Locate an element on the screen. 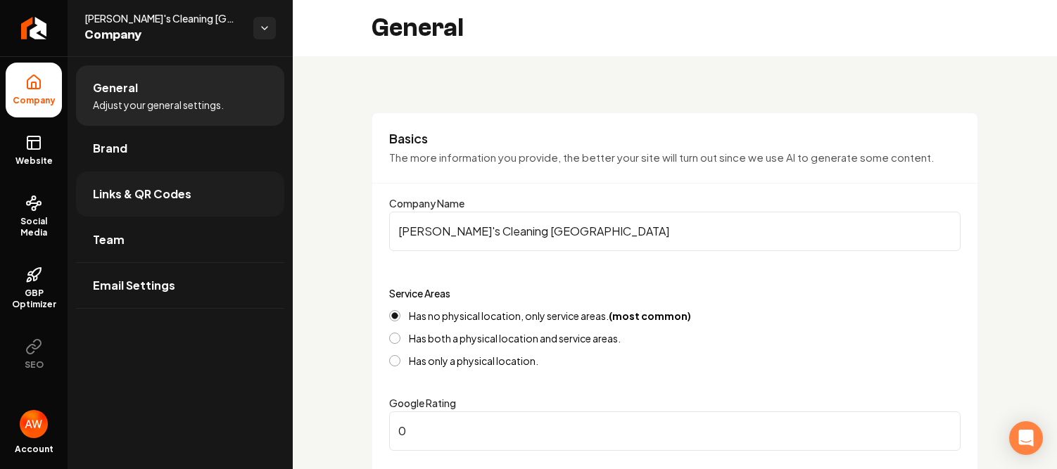 Image resolution: width=1057 pixels, height=469 pixels. a: Social Media is located at coordinates (34, 217).